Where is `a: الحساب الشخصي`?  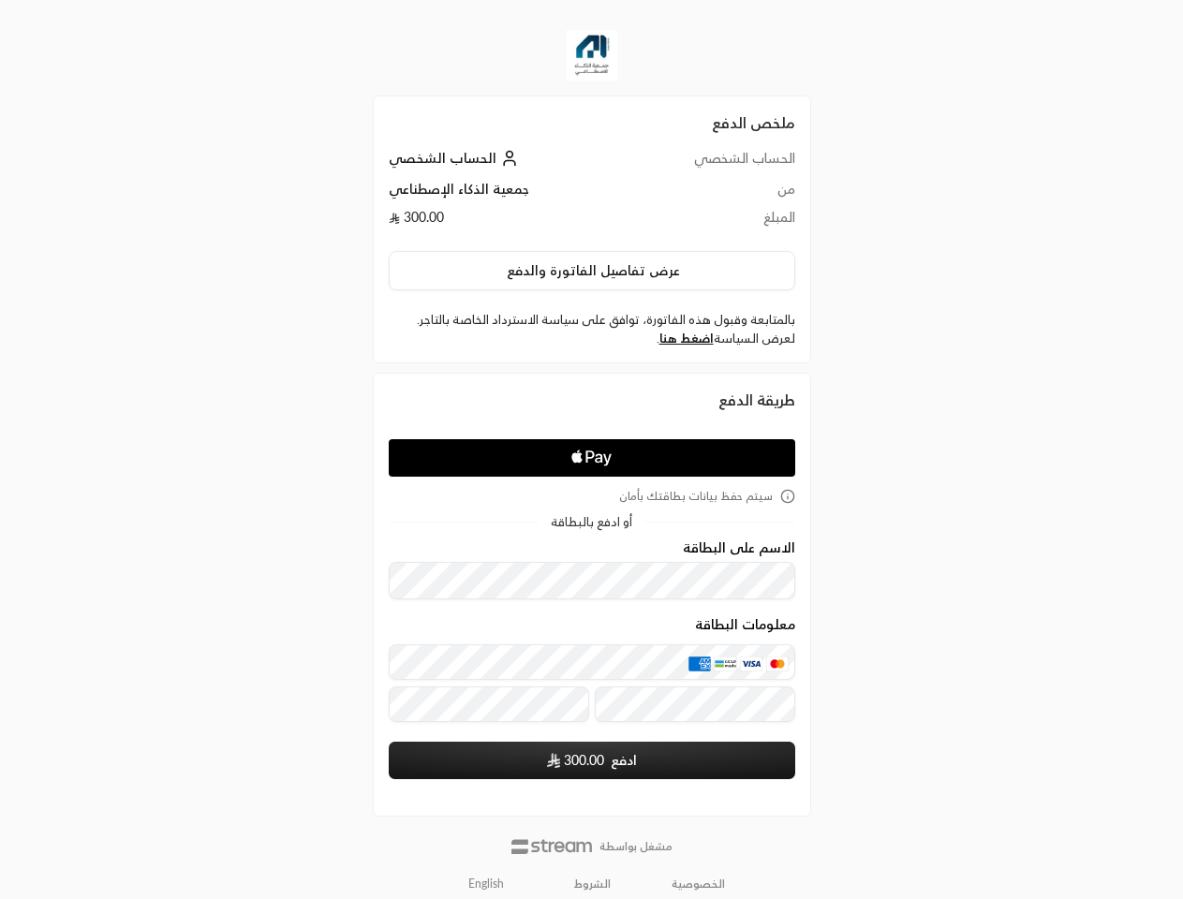
a: الحساب الشخصي is located at coordinates (455, 157).